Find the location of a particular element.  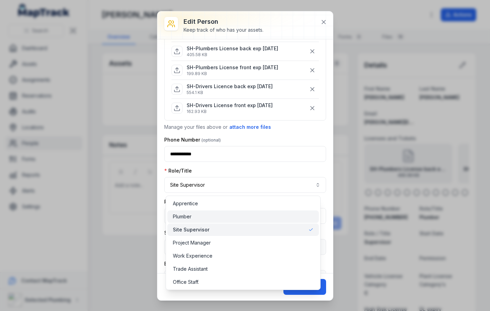

span: Work Experience is located at coordinates (193, 256).